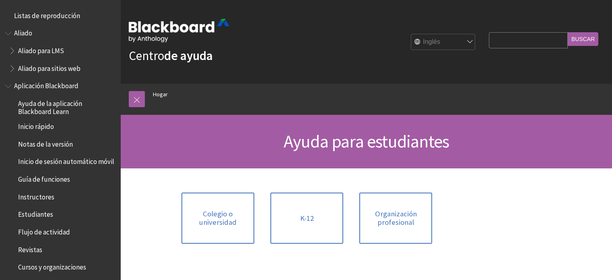  Describe the element at coordinates (36, 126) in the screenshot. I see `font: Inicio rápido` at that location.